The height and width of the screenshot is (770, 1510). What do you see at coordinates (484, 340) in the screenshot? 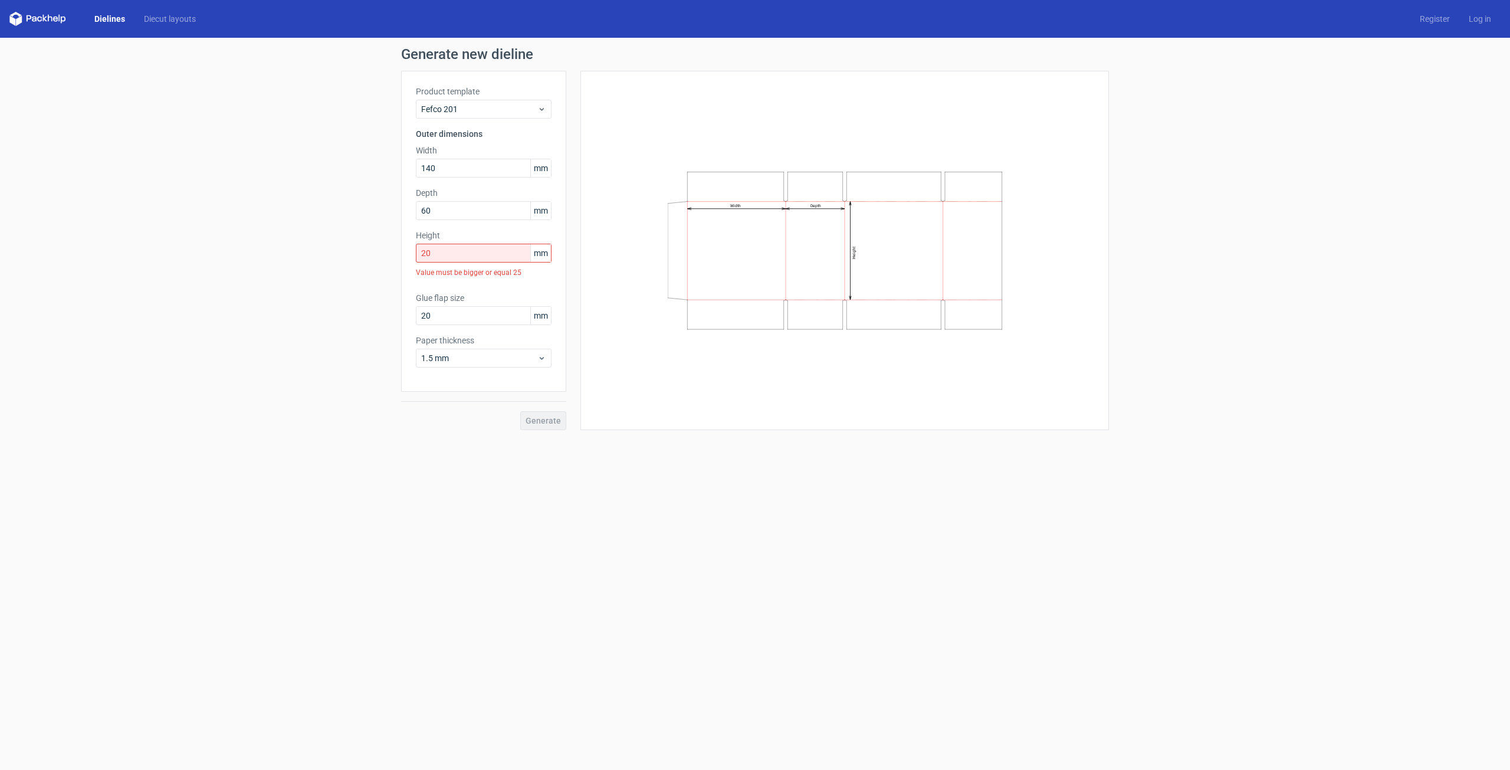
I see `label: Paper thickness` at bounding box center [484, 340].